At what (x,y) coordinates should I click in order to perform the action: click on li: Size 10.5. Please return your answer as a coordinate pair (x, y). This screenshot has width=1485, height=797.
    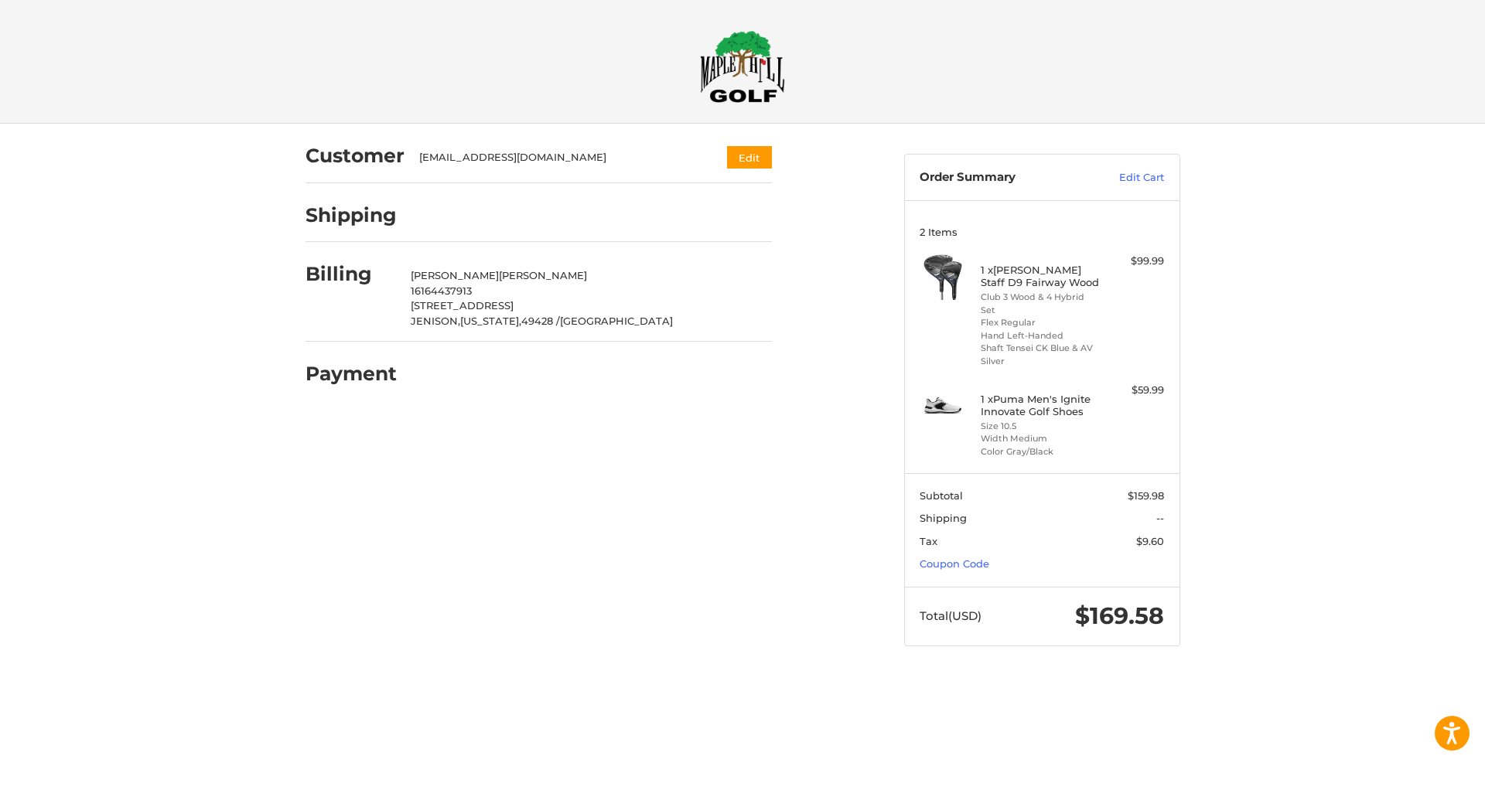
    Looking at the image, I should click on (1039, 426).